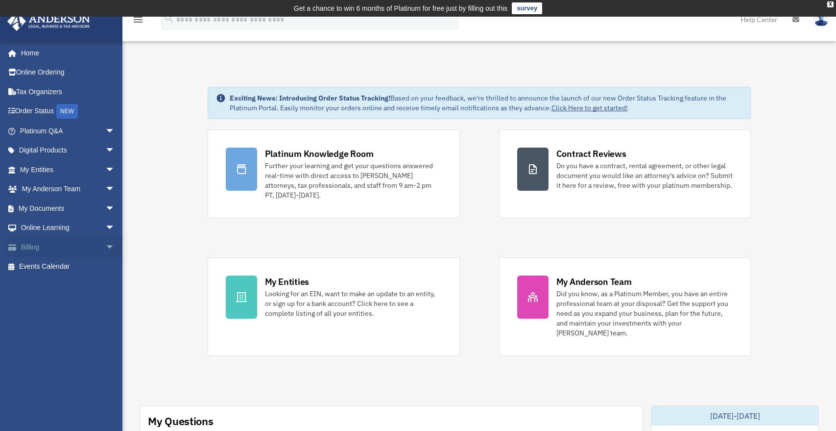  Describe the element at coordinates (831, 4) in the screenshot. I see `div: close` at that location.